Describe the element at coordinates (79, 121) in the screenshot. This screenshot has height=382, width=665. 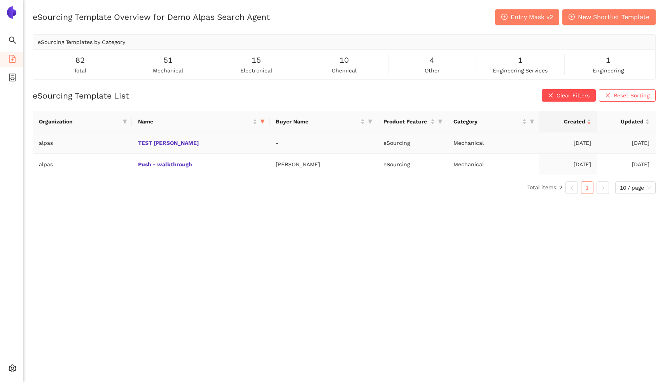
I see `span: Organization` at that location.